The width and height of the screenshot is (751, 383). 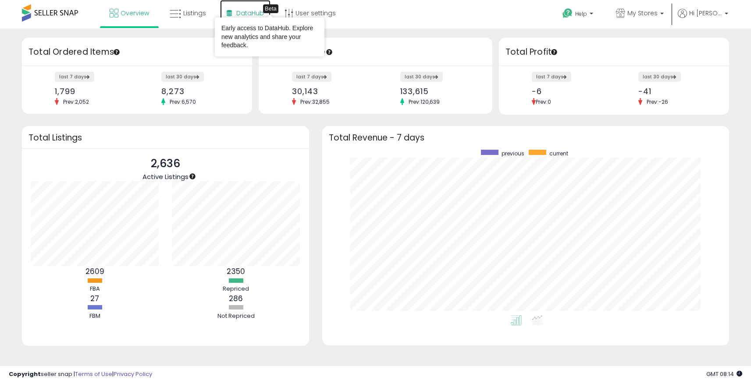 What do you see at coordinates (165, 164) in the screenshot?
I see `p: 2,636` at bounding box center [165, 164].